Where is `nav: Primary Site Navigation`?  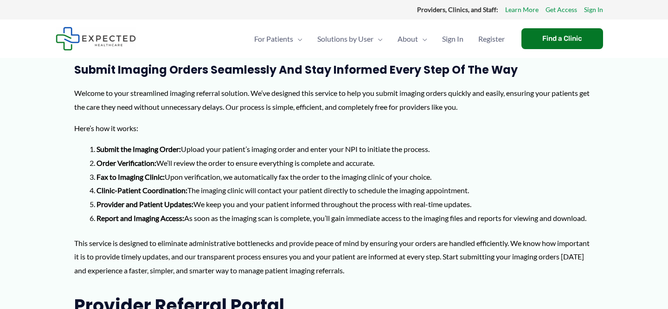
nav: Primary Site Navigation is located at coordinates (380, 39).